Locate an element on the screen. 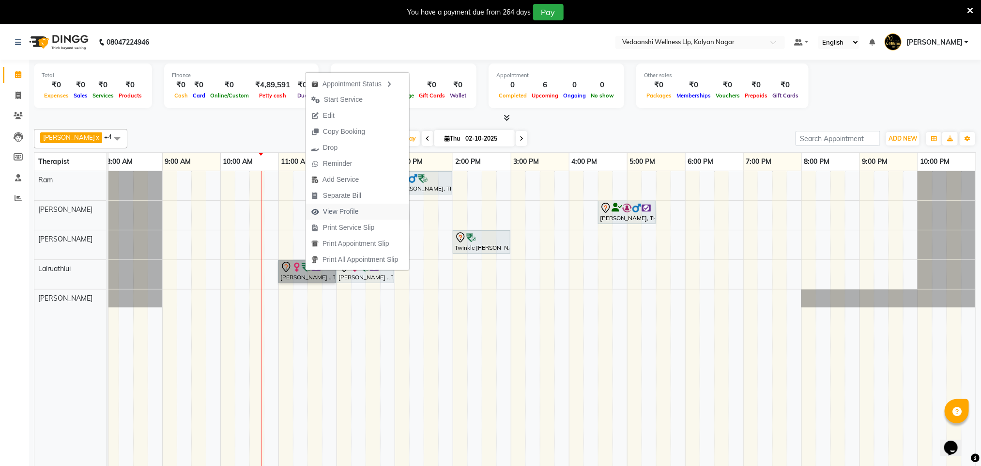 The height and width of the screenshot is (466, 981). span: Edit is located at coordinates (329, 115).